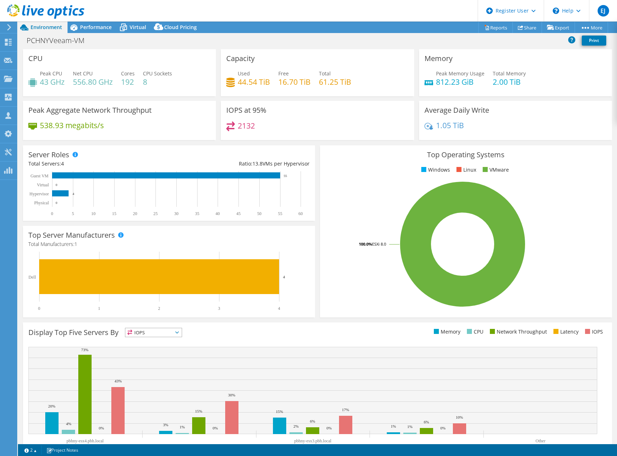 The image size is (617, 456). Describe the element at coordinates (157, 73) in the screenshot. I see `span: CPU Sockets` at that location.